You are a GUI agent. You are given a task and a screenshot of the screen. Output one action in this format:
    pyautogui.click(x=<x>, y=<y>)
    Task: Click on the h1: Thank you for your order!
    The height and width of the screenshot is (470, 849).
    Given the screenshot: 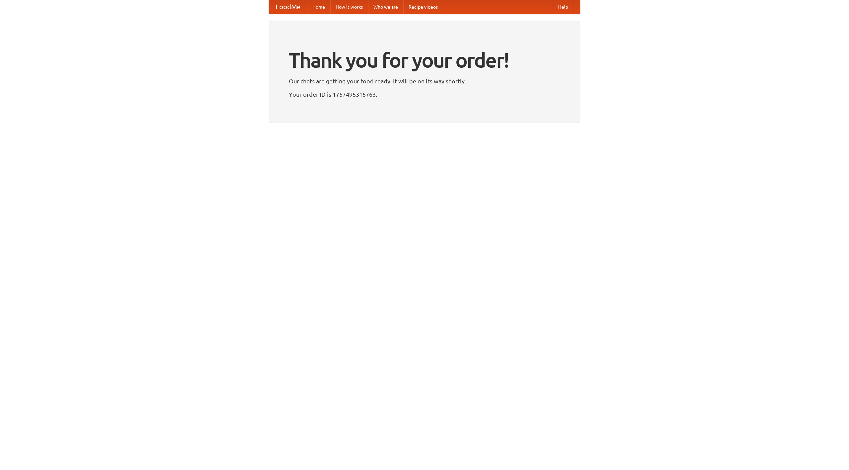 What is the action you would take?
    pyautogui.click(x=425, y=60)
    